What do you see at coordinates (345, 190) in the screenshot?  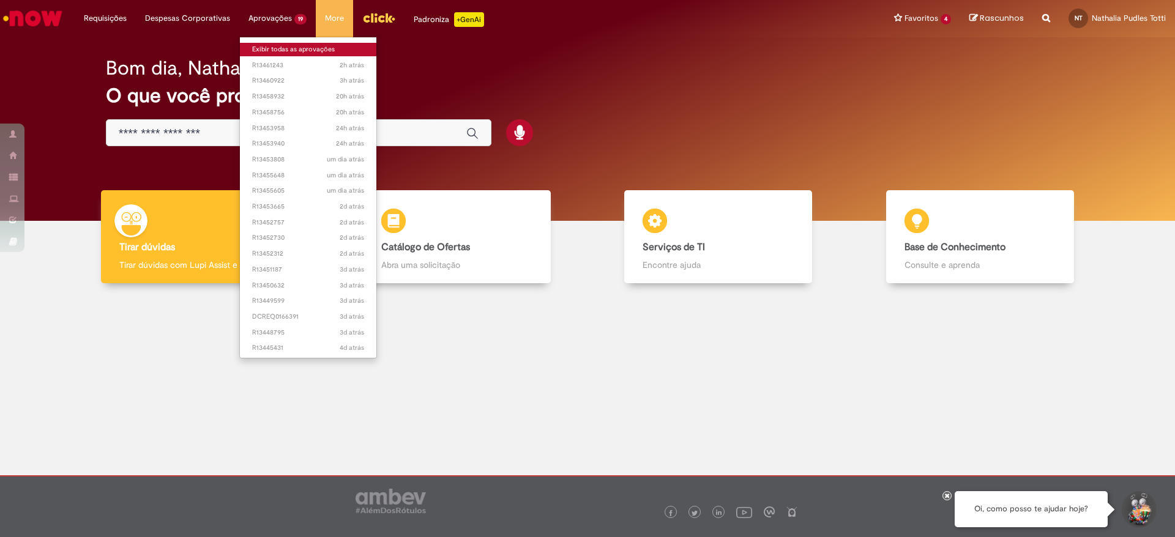 I see `time: 28/08/2025 08:03:34` at bounding box center [345, 190].